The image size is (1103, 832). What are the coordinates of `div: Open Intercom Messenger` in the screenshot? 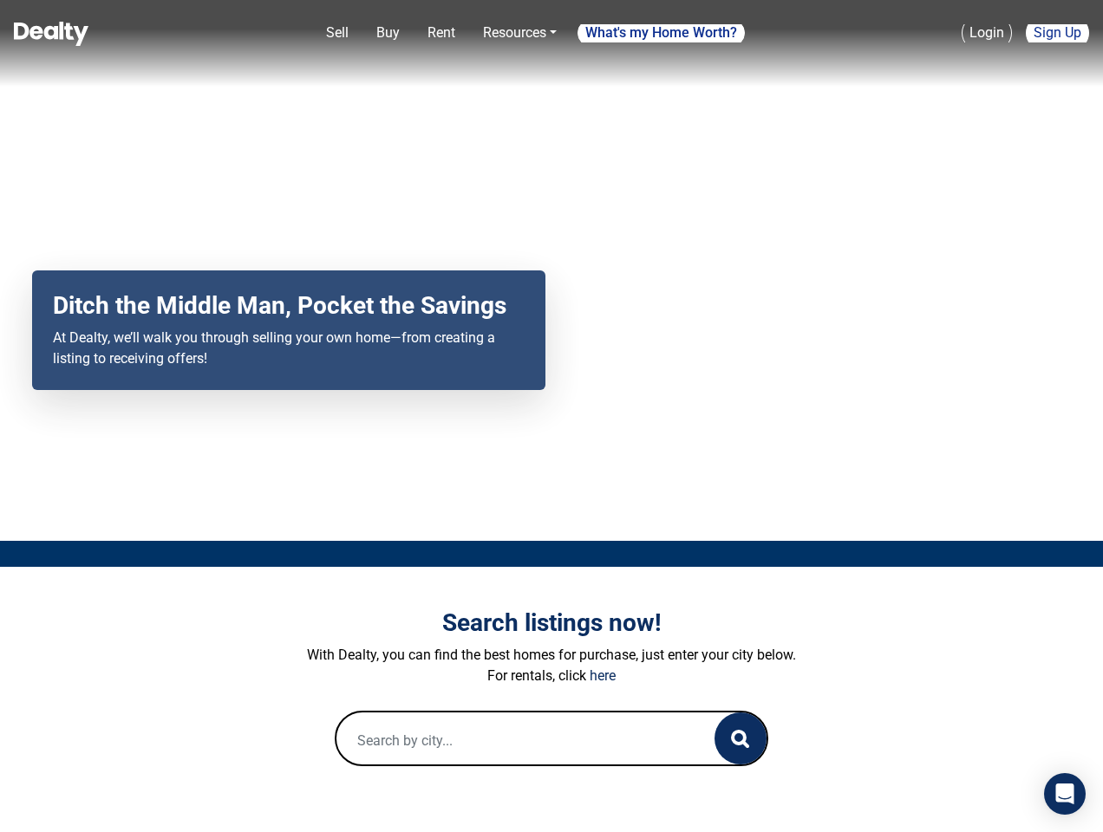 It's located at (1064, 794).